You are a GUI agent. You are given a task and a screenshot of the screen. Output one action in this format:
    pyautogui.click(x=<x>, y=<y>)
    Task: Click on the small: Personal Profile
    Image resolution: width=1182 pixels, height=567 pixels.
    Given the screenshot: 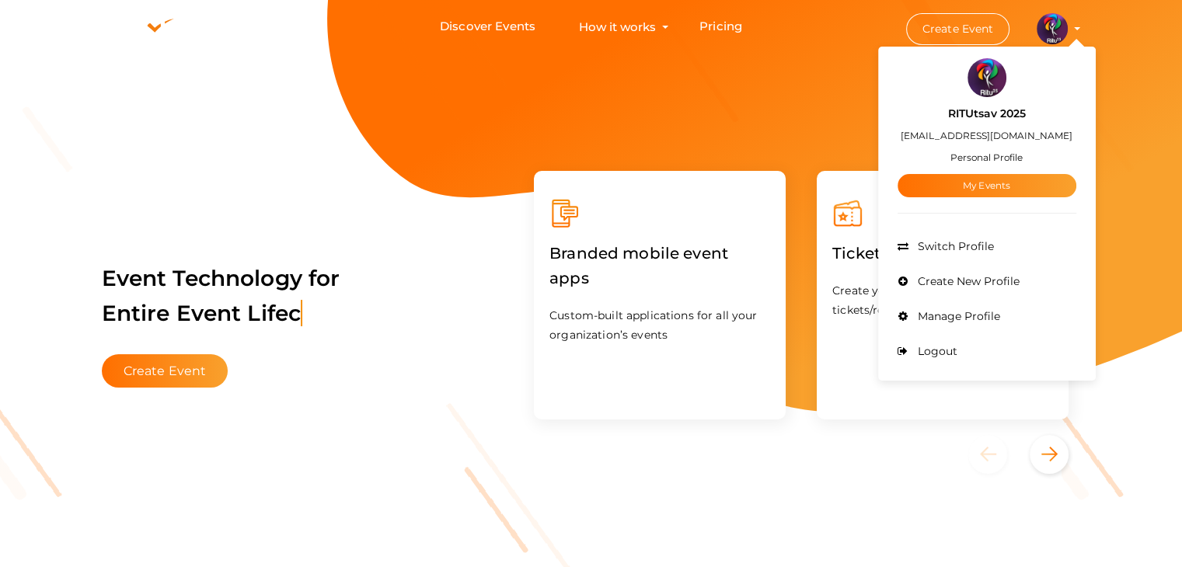 What is the action you would take?
    pyautogui.click(x=986, y=157)
    